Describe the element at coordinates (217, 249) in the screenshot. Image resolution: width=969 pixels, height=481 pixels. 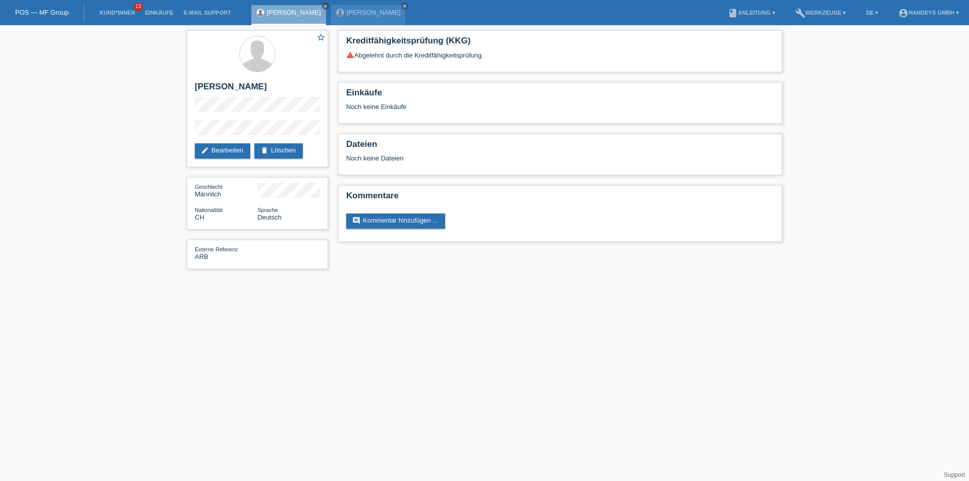
I see `span: Externe Referenz` at that location.